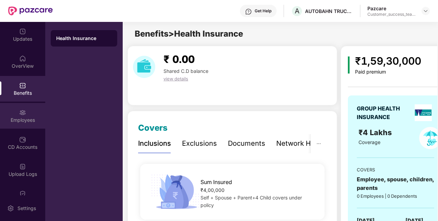 This screenshot has width=438, height=221. Describe the element at coordinates (176, 79) in the screenshot. I see `span: view details` at that location.